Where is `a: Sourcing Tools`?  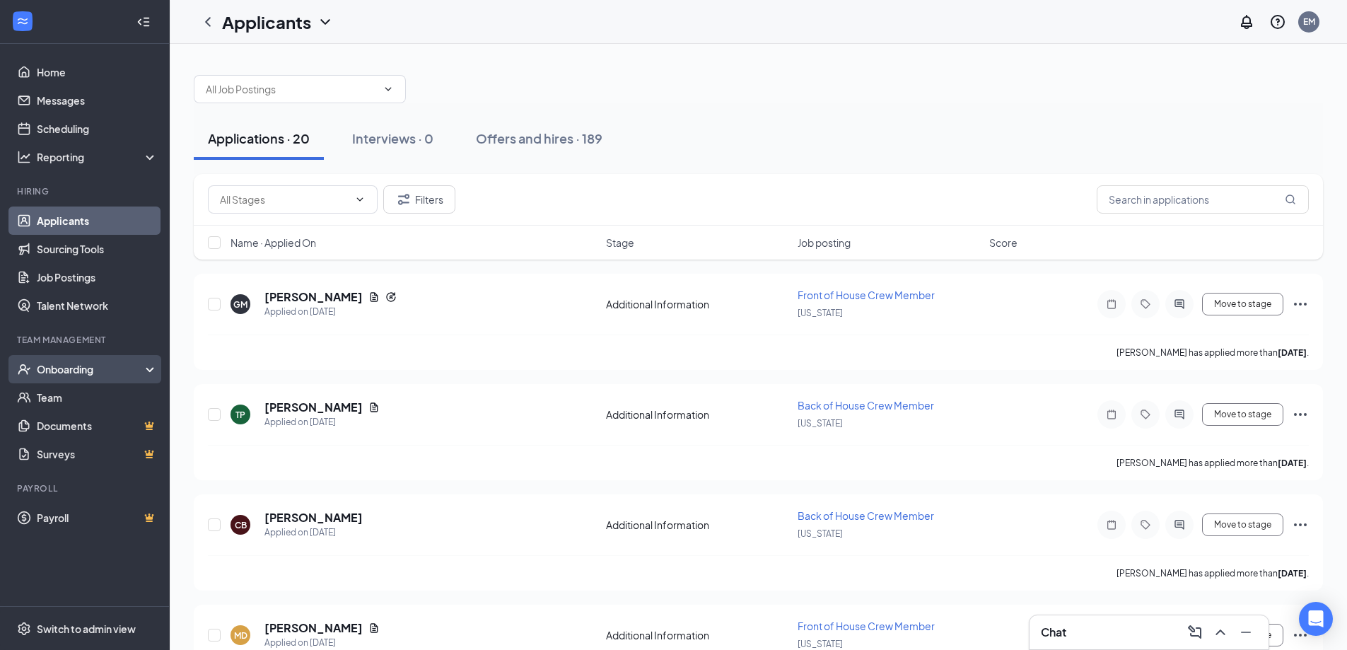 a: Sourcing Tools is located at coordinates (97, 249).